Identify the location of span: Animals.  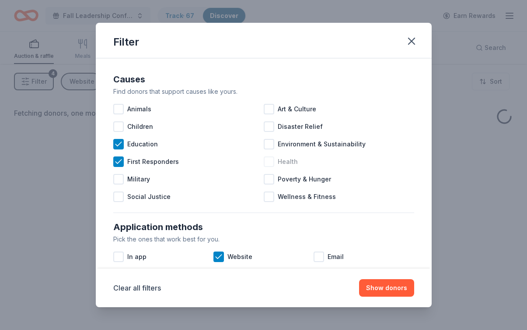
(139, 109).